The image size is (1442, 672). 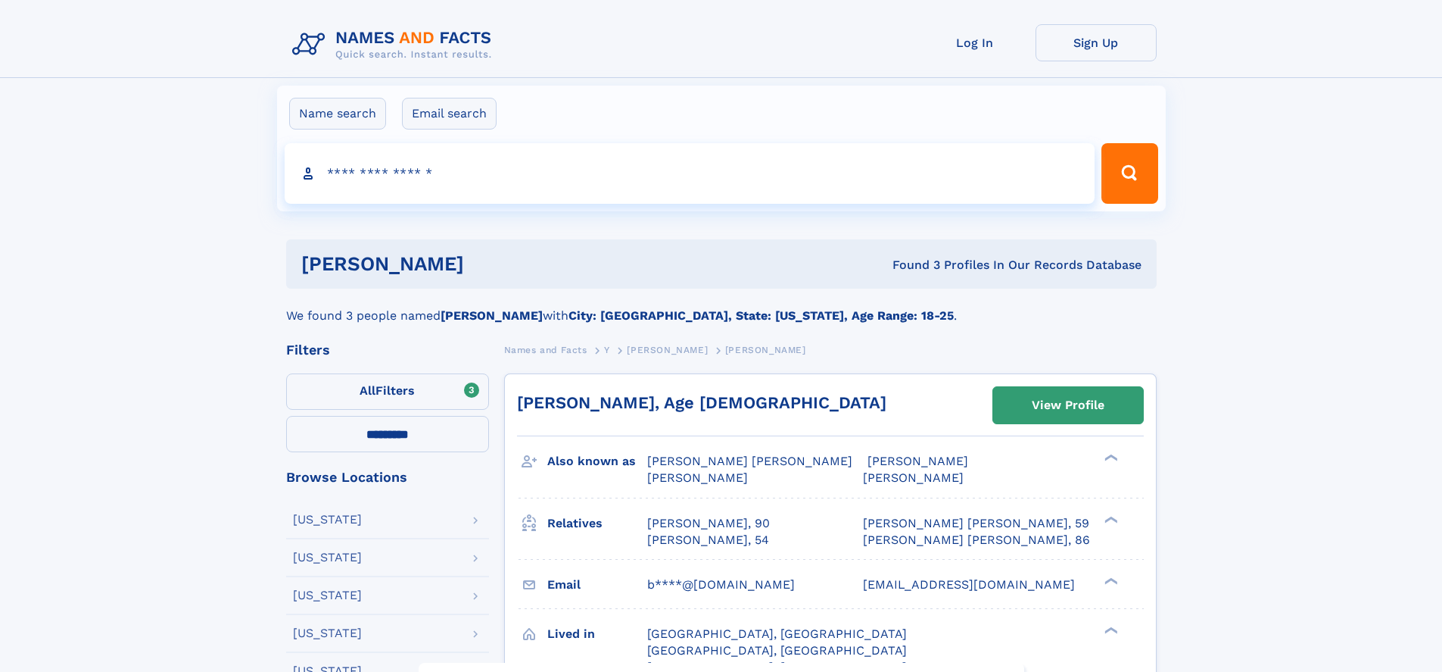 I want to click on label: Filters, so click(x=388, y=391).